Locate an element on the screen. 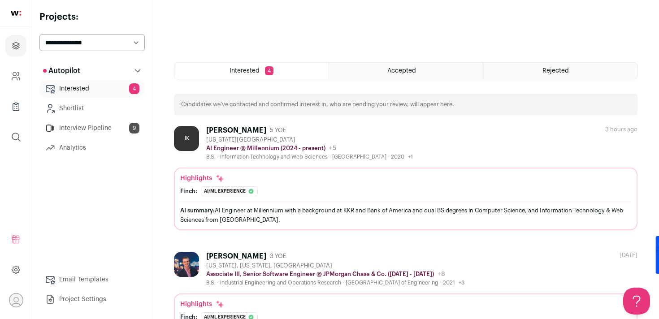  span: +5 is located at coordinates (333, 148).